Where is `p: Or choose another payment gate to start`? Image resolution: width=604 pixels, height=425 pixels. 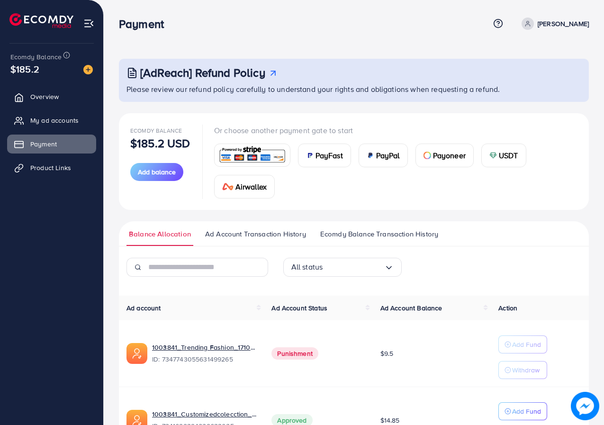 p: Or choose another payment gate to start is located at coordinates (396, 130).